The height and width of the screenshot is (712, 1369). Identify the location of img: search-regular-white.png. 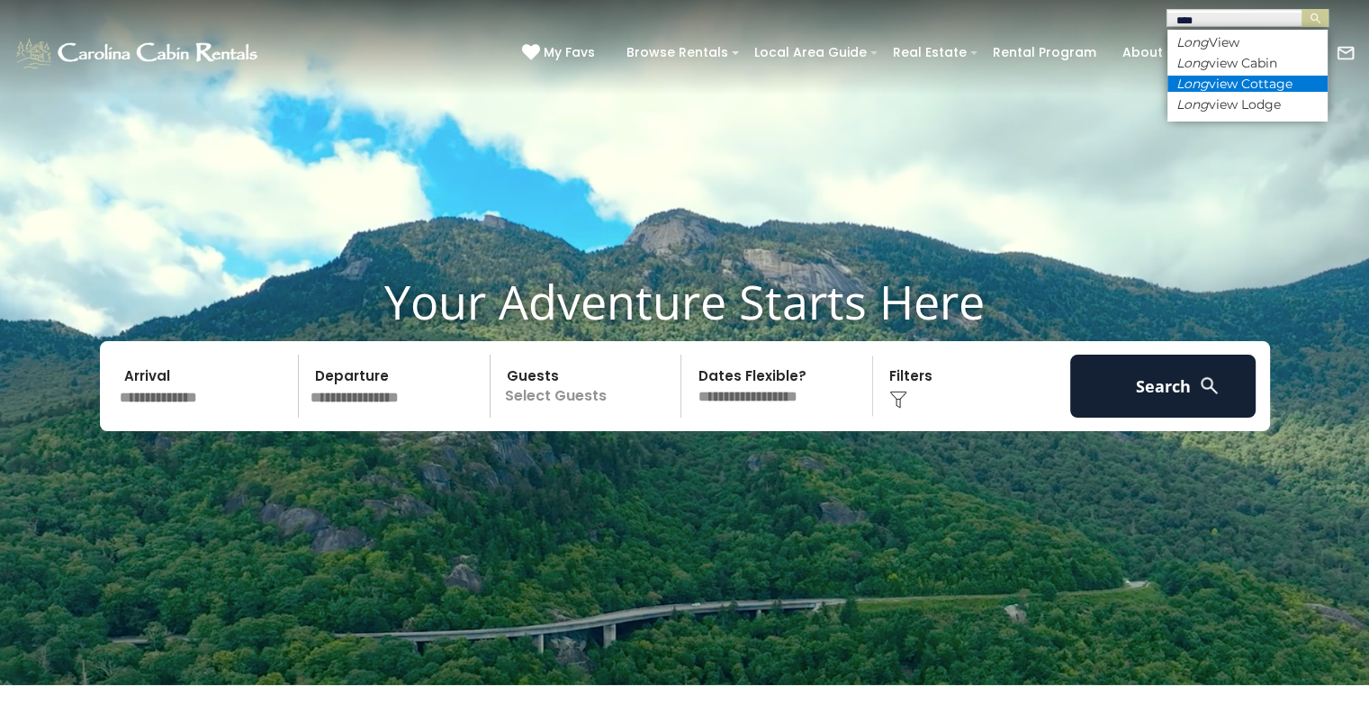
(1209, 385).